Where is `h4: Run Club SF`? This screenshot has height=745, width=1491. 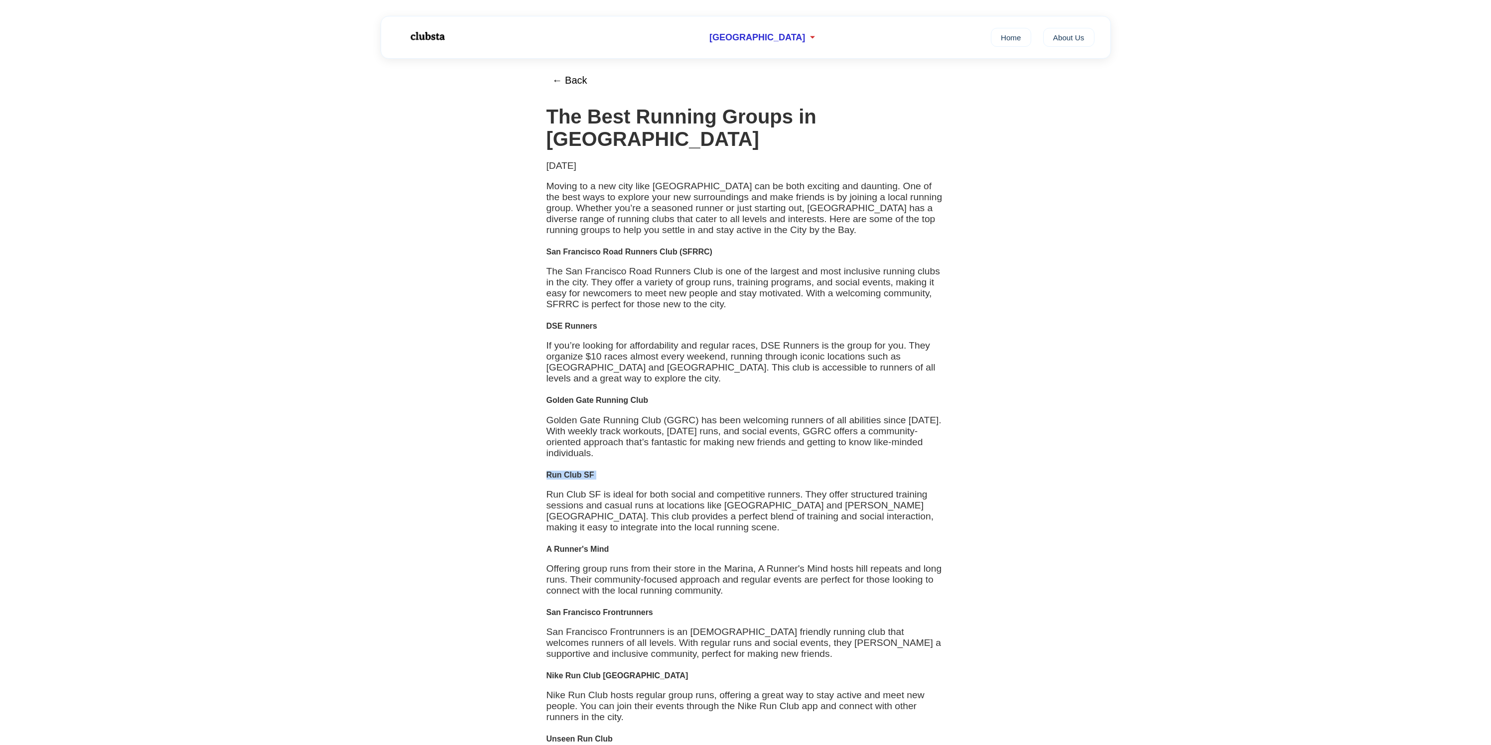 h4: Run Club SF is located at coordinates (746, 475).